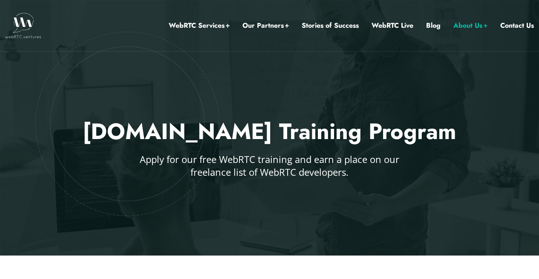 The height and width of the screenshot is (279, 539). Describe the element at coordinates (265, 26) in the screenshot. I see `a: Our Partners` at that location.